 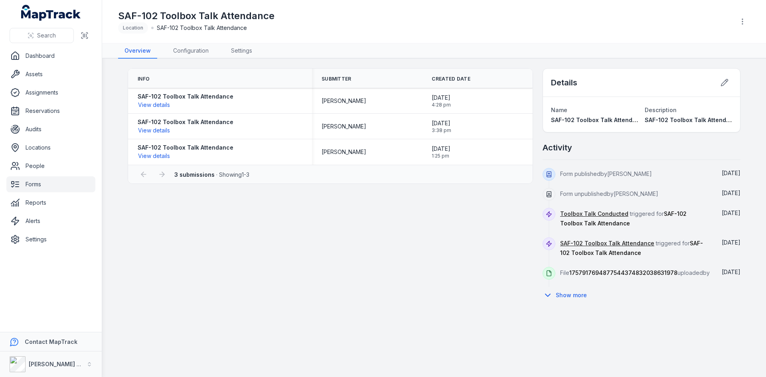 I want to click on a: SAF-102 Toolbox Talk Attendance, so click(x=607, y=243).